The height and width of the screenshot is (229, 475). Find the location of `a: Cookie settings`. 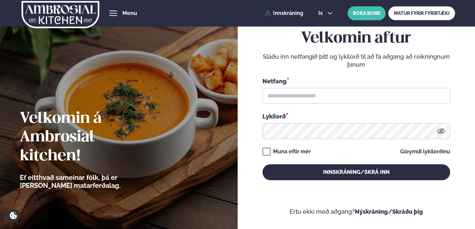

a: Cookie settings is located at coordinates (13, 215).